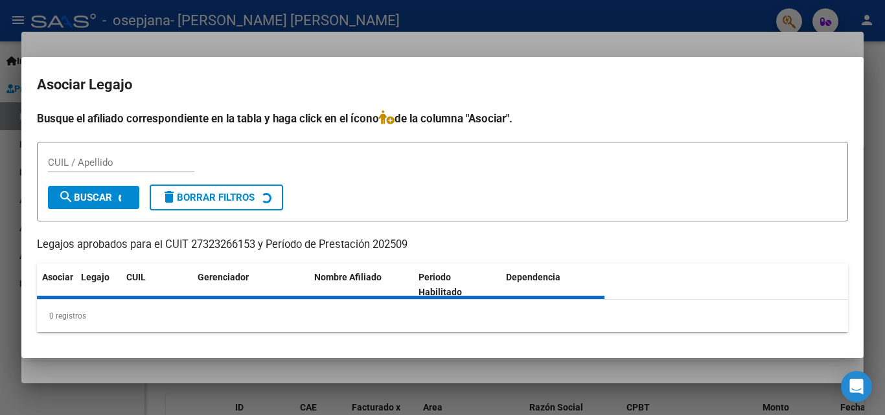  I want to click on button: Borrar Filtros, so click(216, 198).